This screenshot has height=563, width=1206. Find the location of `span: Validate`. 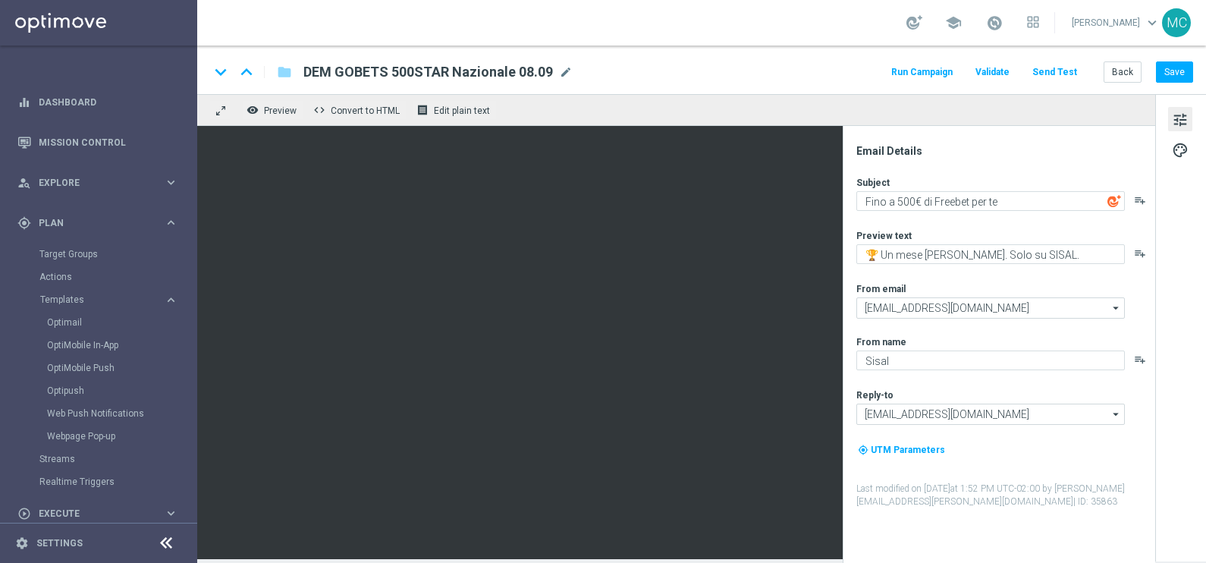

span: Validate is located at coordinates (992, 72).